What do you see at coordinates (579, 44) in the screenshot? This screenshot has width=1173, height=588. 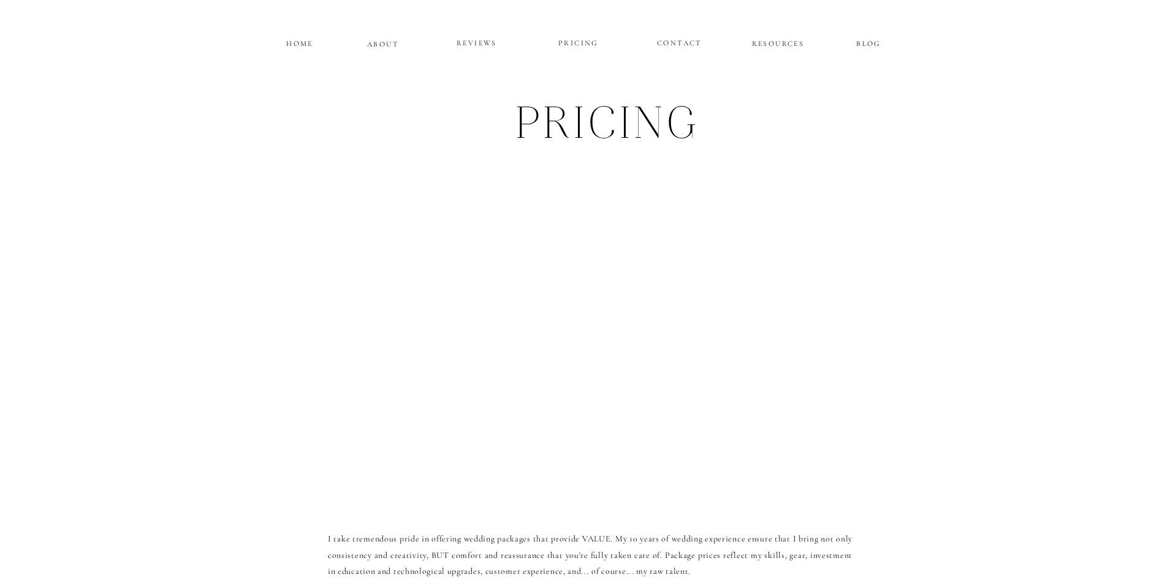 I see `a: PRICING` at bounding box center [579, 44].